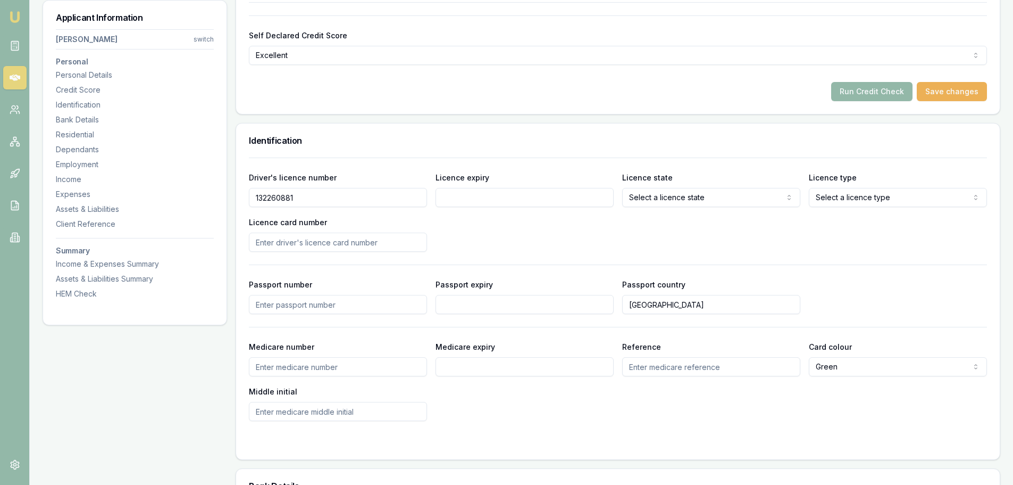 This screenshot has width=1013, height=485. Describe the element at coordinates (465, 346) in the screenshot. I see `label: Medicare expiry` at that location.